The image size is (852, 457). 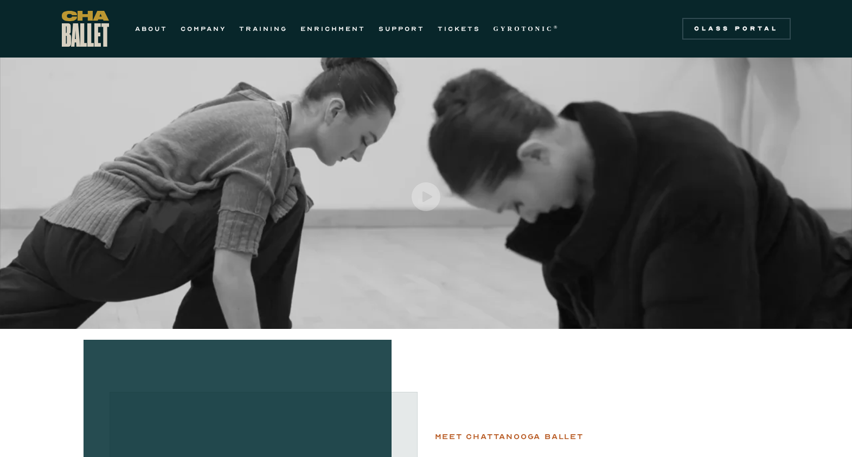 What do you see at coordinates (527, 29) in the screenshot?
I see `a: GYROTONIC®` at bounding box center [527, 29].